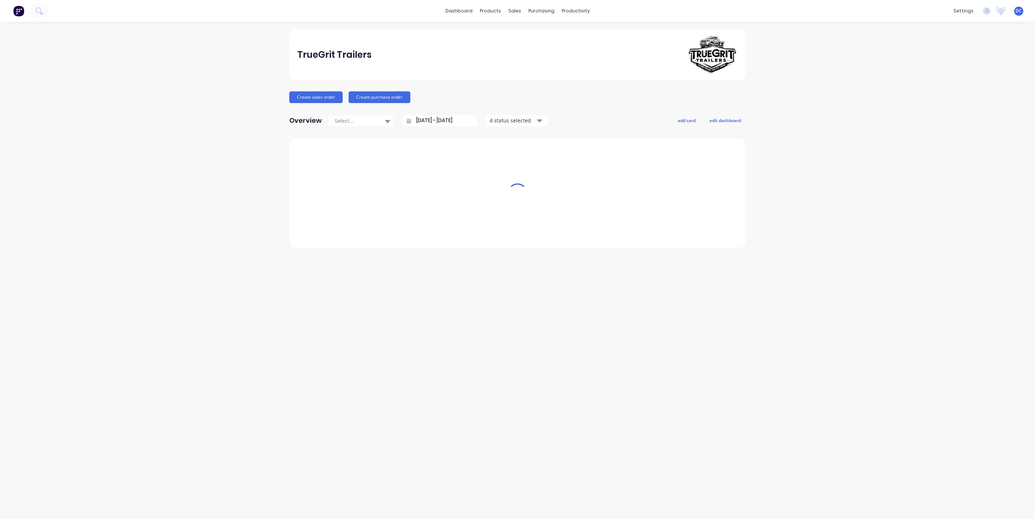 This screenshot has height=519, width=1035. I want to click on span: DC, so click(1018, 11).